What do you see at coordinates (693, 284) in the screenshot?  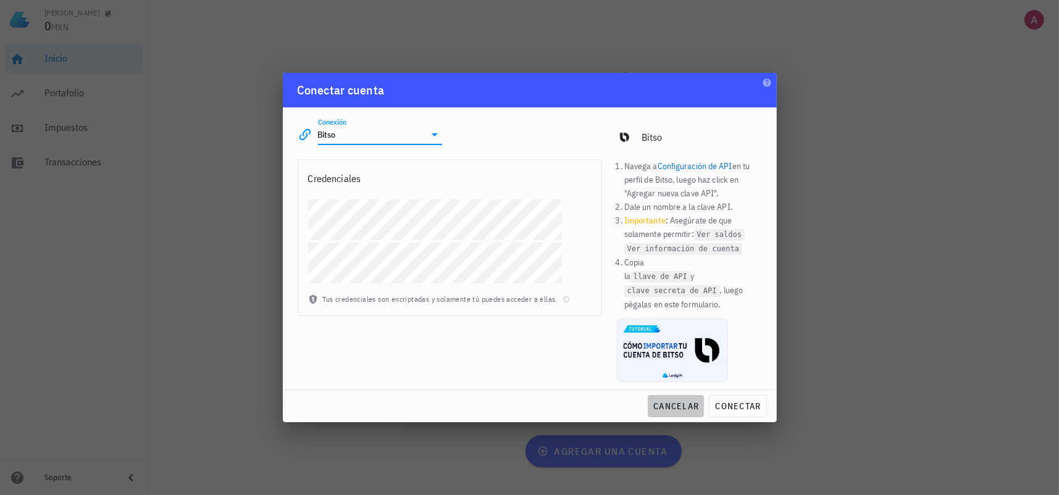 I see `li: Copia la y , luego pégalas en este formulario.` at bounding box center [693, 284].